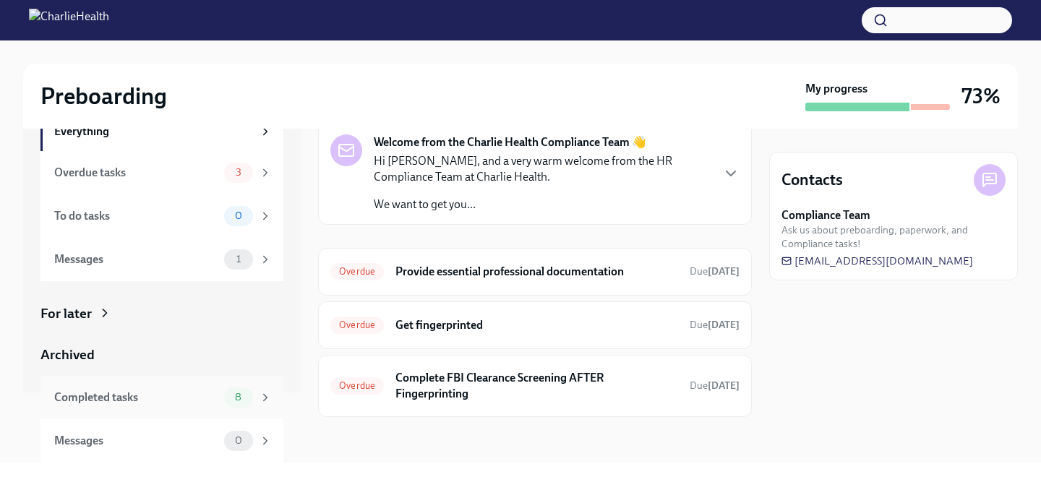  I want to click on h6: Complete FBI Clearance Screening AFTER Fingerprinting, so click(536, 386).